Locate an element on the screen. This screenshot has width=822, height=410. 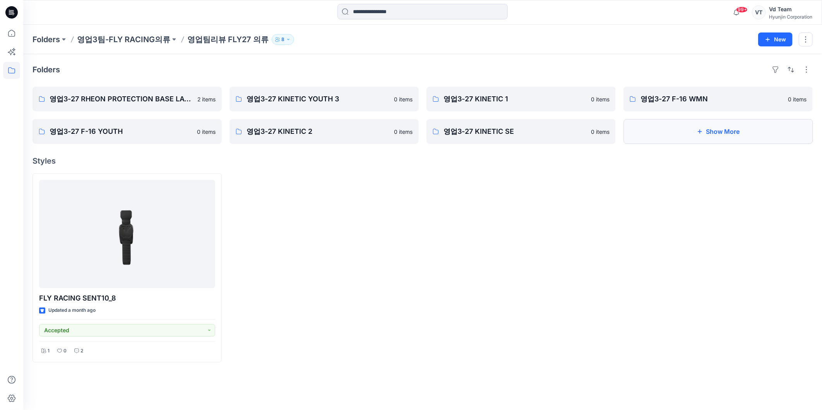
p: 영업3-27 F-16 WMN is located at coordinates (711, 99).